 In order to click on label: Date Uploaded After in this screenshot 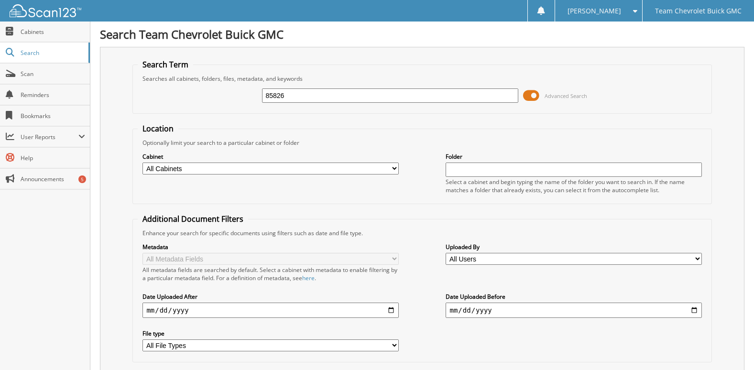, I will do `click(270, 297)`.